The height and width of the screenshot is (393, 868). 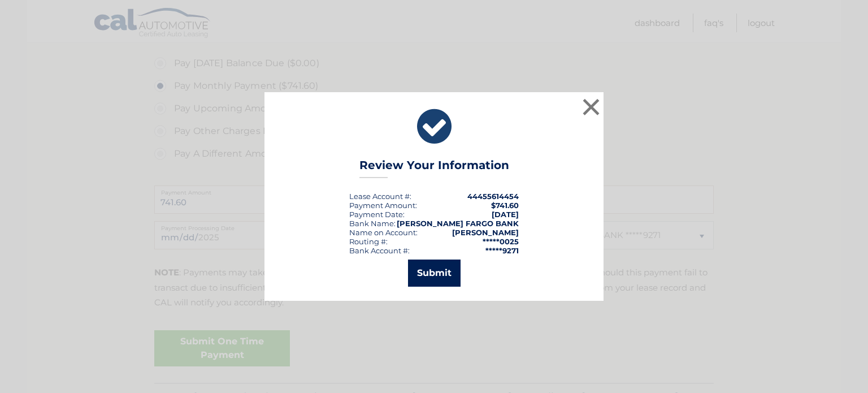 What do you see at coordinates (369, 241) in the screenshot?
I see `div: Routing #:` at bounding box center [369, 241].